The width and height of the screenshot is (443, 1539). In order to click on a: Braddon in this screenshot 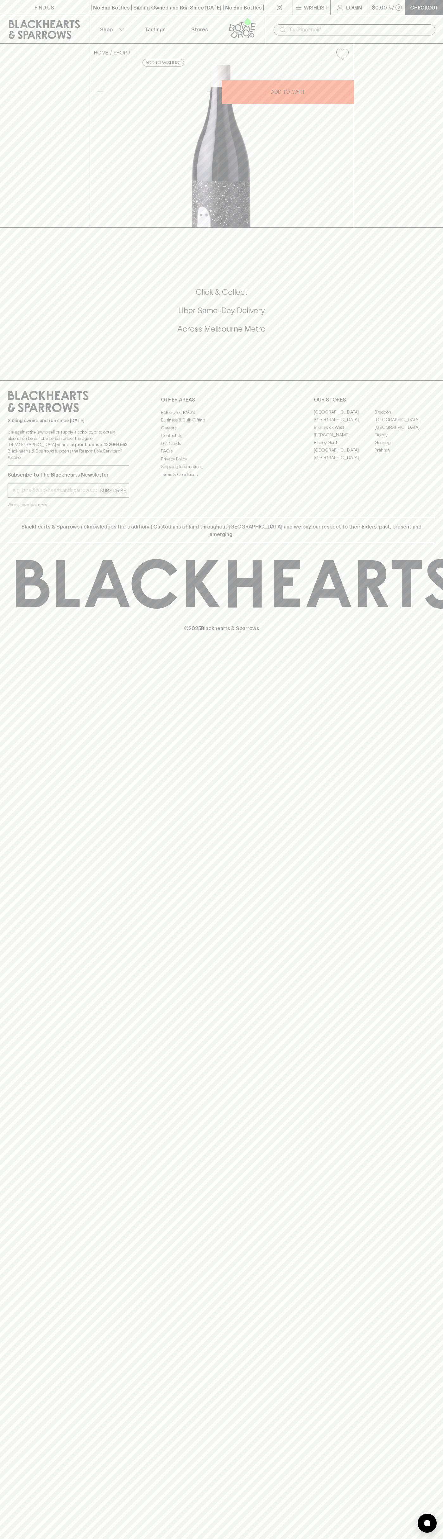, I will do `click(405, 412)`.